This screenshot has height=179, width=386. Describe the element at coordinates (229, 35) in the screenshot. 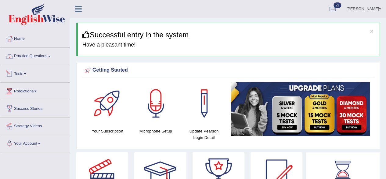

I see `h3: Successful entry in the system` at that location.